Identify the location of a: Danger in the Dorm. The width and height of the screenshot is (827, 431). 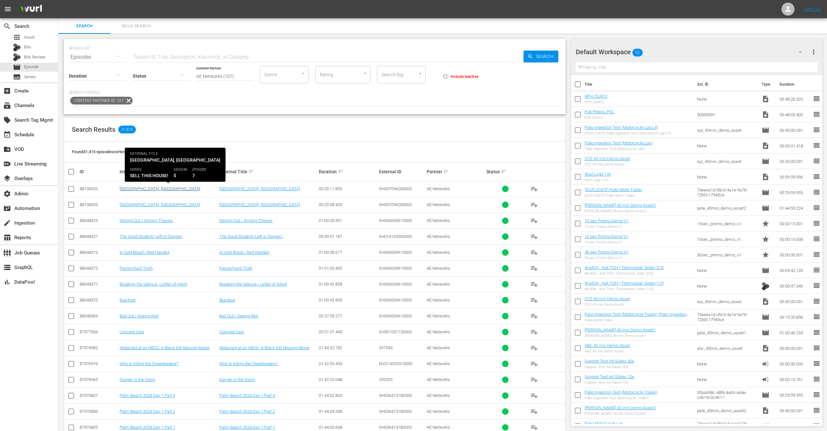
(137, 380).